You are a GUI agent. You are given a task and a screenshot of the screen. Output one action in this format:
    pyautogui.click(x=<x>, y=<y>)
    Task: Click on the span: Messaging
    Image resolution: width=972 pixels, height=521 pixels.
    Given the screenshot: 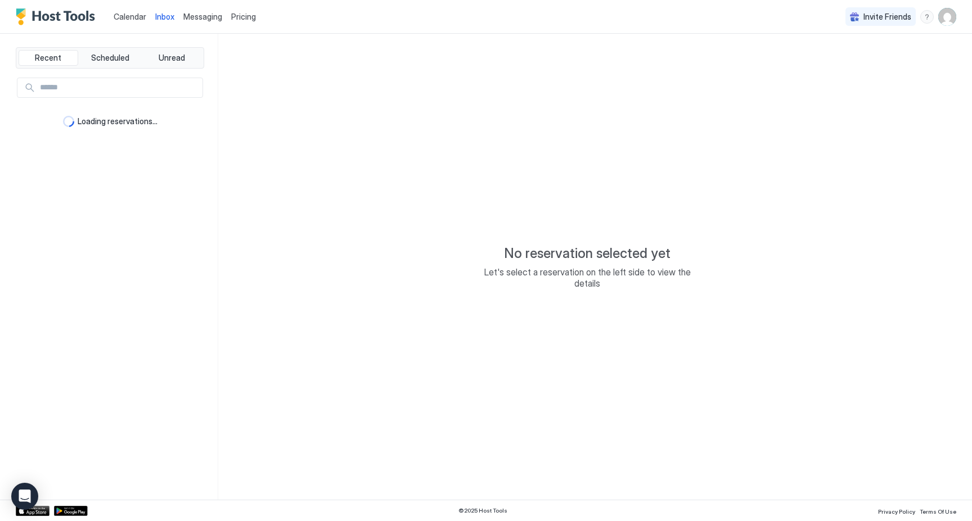 What is the action you would take?
    pyautogui.click(x=202, y=16)
    